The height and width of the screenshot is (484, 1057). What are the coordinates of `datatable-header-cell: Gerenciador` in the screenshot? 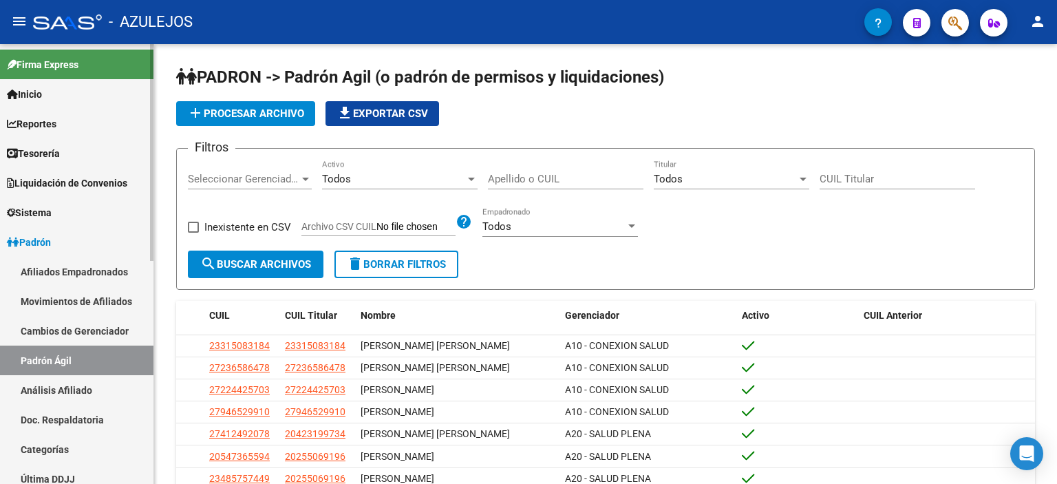 It's located at (648, 315).